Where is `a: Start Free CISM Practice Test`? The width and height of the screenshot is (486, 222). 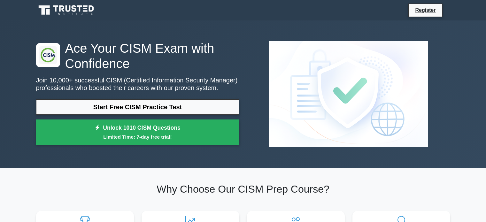
a: Start Free CISM Practice Test is located at coordinates (138, 107).